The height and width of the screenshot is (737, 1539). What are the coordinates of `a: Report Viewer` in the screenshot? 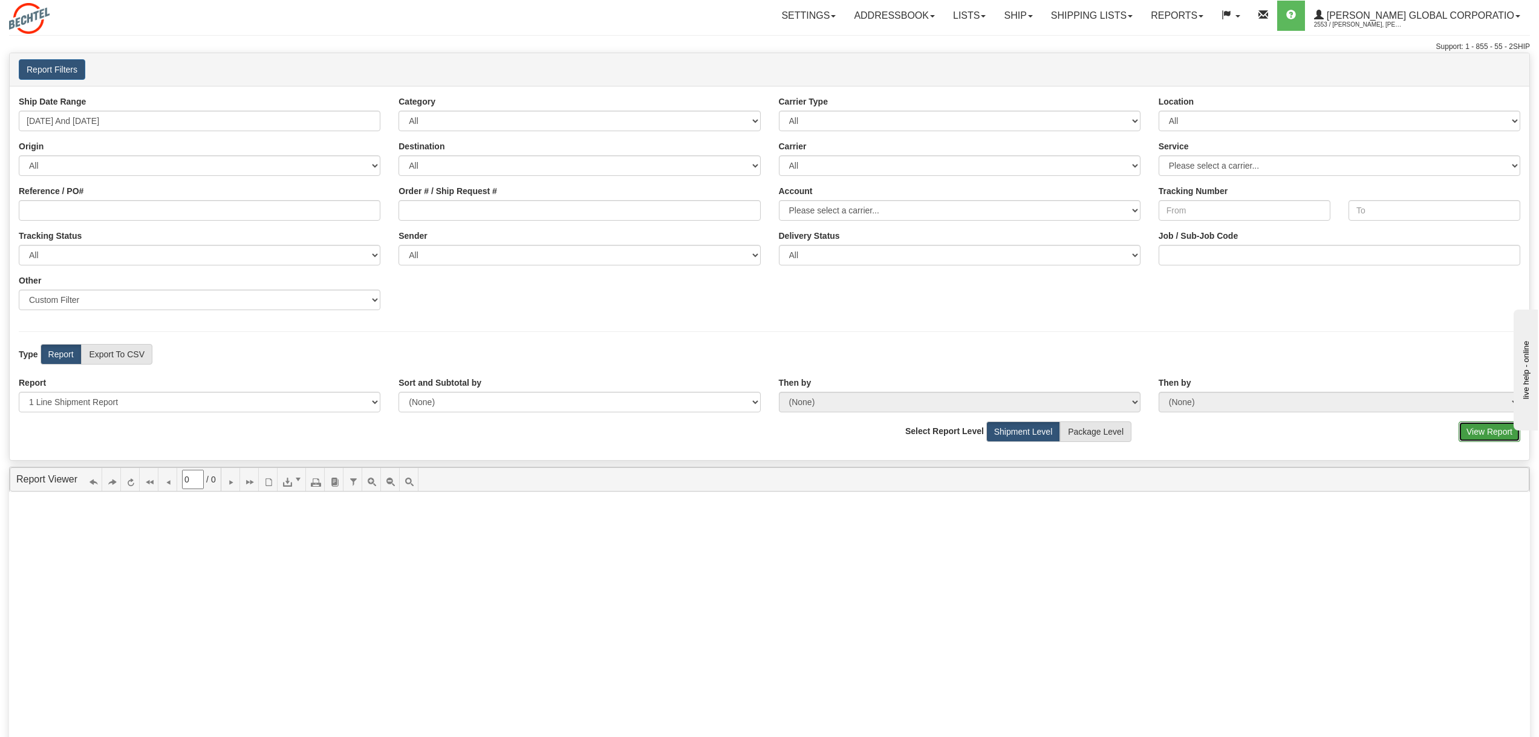 It's located at (47, 479).